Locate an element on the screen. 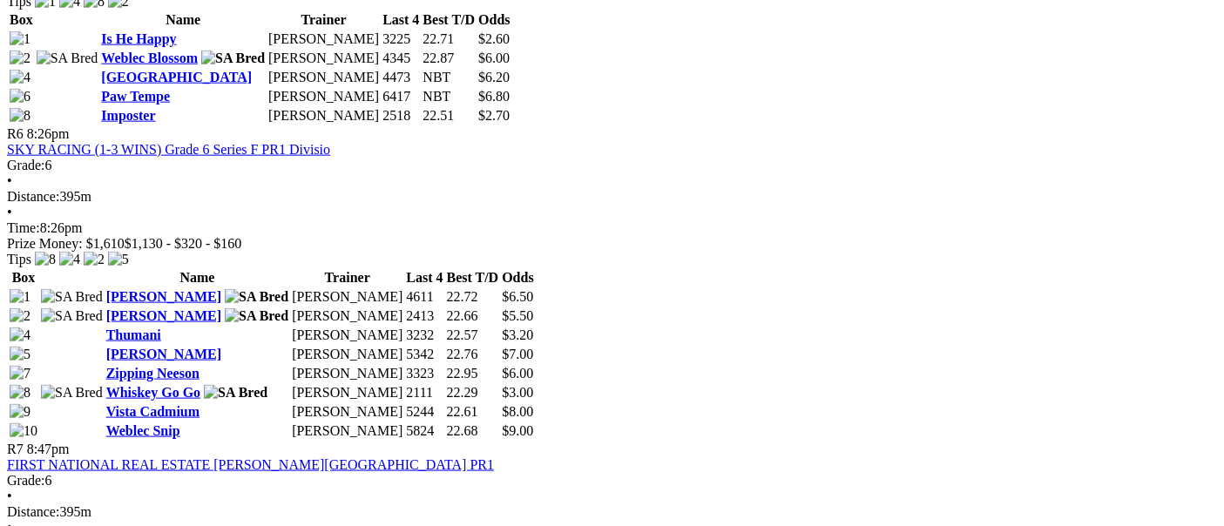 This screenshot has width=1224, height=526. td: 5244 is located at coordinates (424, 412).